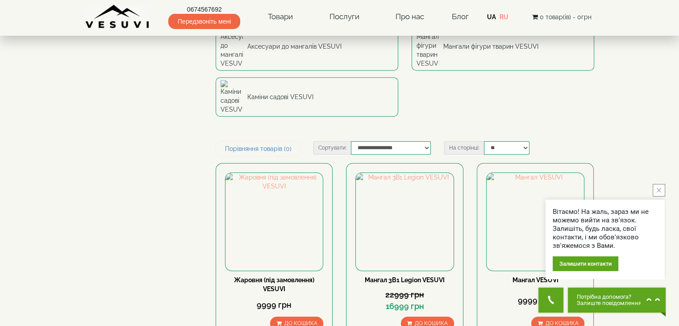  I want to click on a: Мангал VESUVI, so click(535, 280).